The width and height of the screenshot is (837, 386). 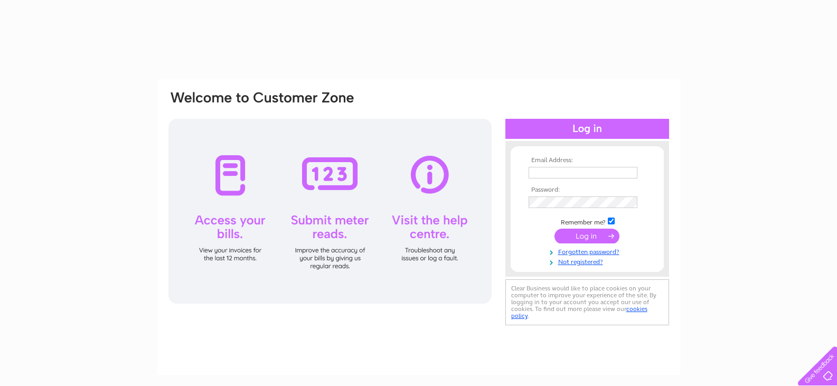 What do you see at coordinates (587, 302) in the screenshot?
I see `div: Clear Business would like to place cookies on your computer to improve your experience of the sit...` at bounding box center [587, 302].